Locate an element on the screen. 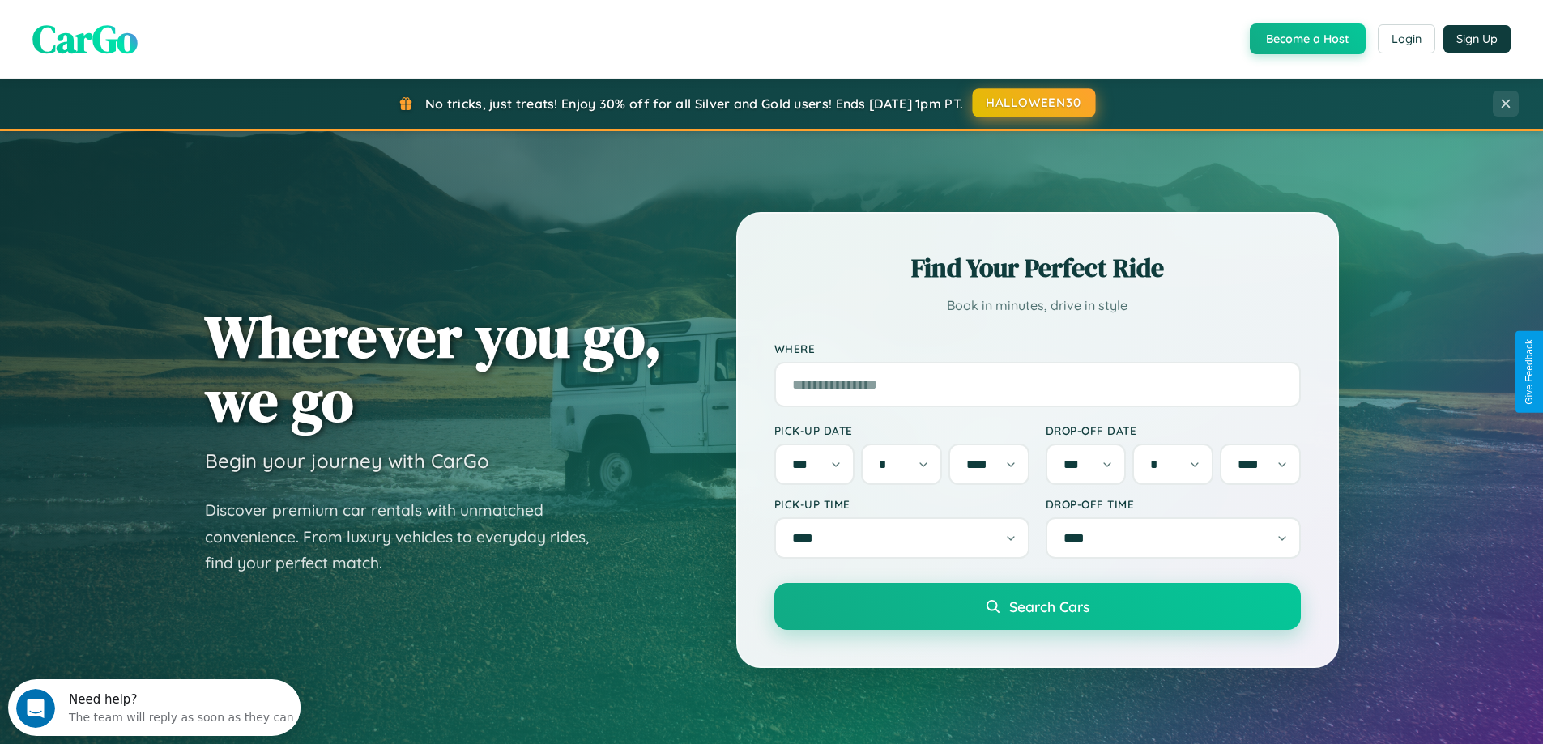 This screenshot has height=744, width=1543. label: Drop-off Time is located at coordinates (1173, 504).